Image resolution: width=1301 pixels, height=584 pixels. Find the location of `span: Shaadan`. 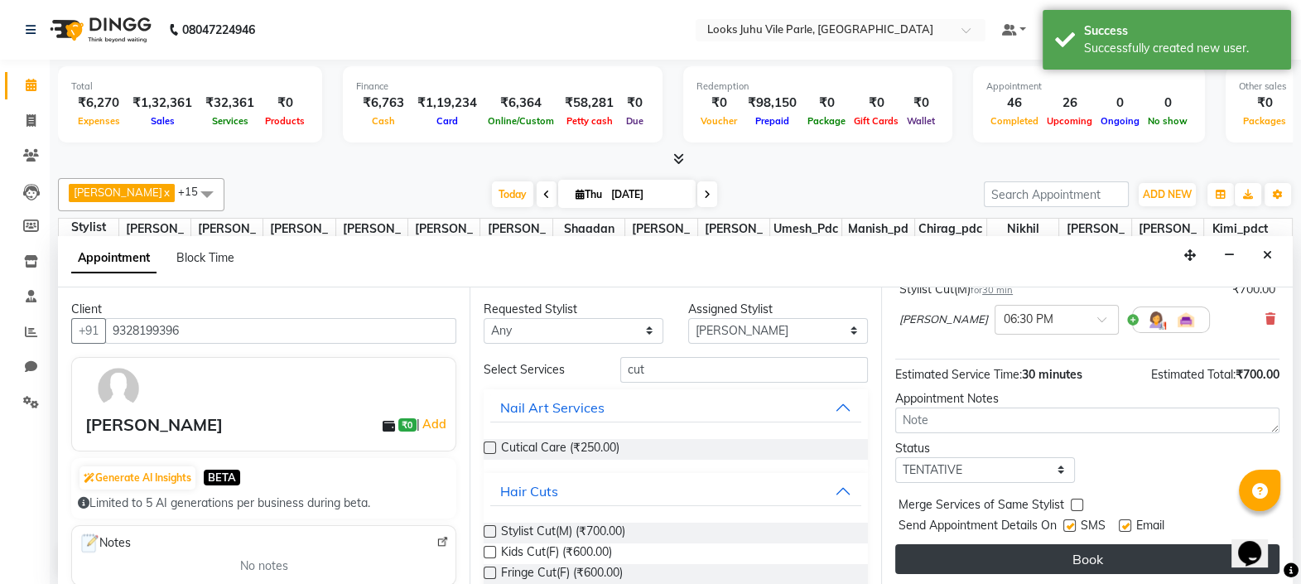

span: Shaadan is located at coordinates (589, 229).